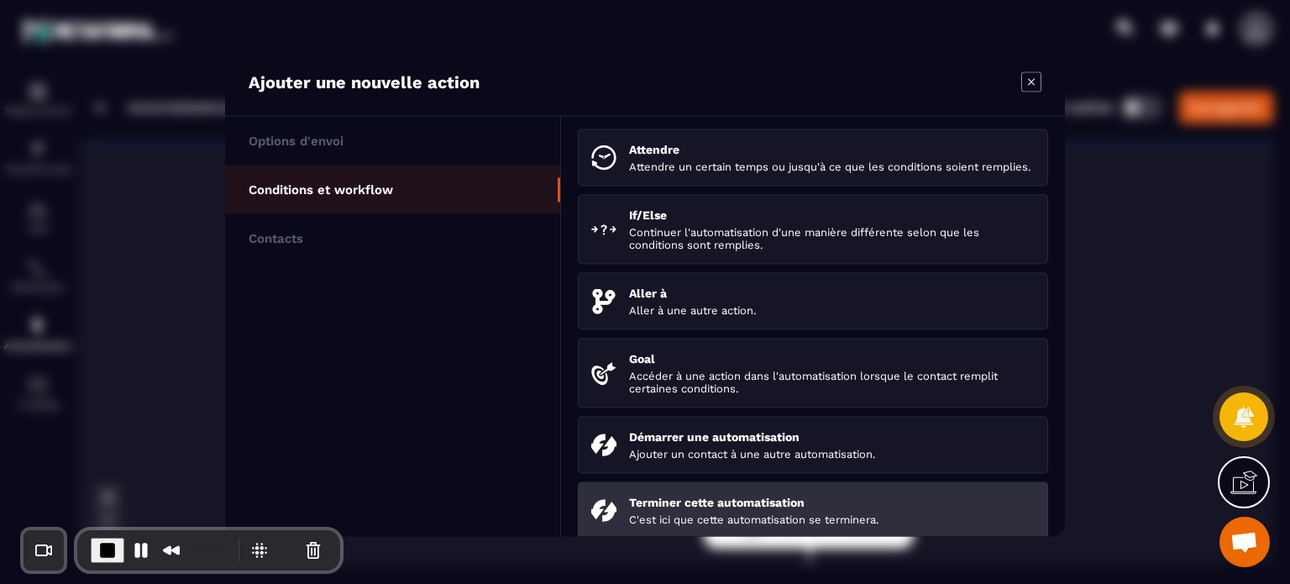  I want to click on img: startAutomation.svg, so click(604, 444).